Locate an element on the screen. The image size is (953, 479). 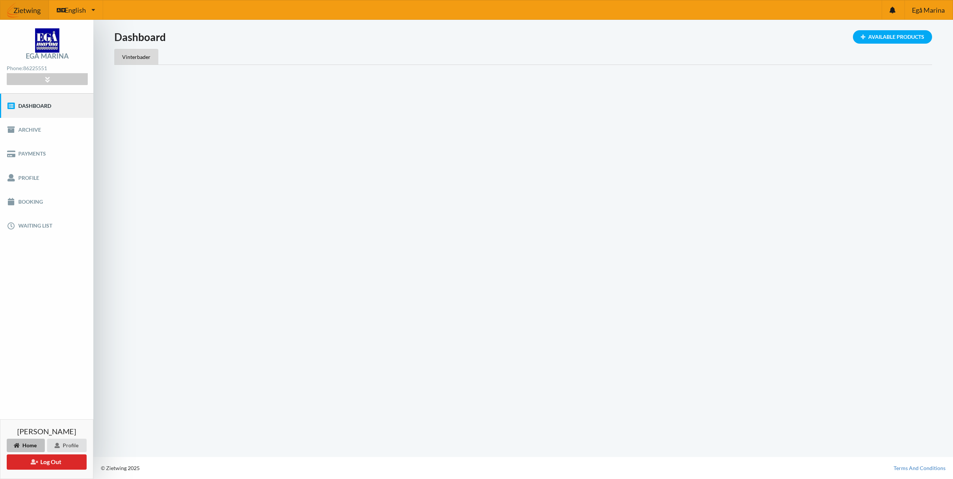
div: Vinterbader is located at coordinates (136, 57).